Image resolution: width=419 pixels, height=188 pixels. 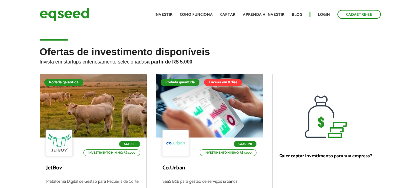 I want to click on a: Como funciona, so click(x=196, y=15).